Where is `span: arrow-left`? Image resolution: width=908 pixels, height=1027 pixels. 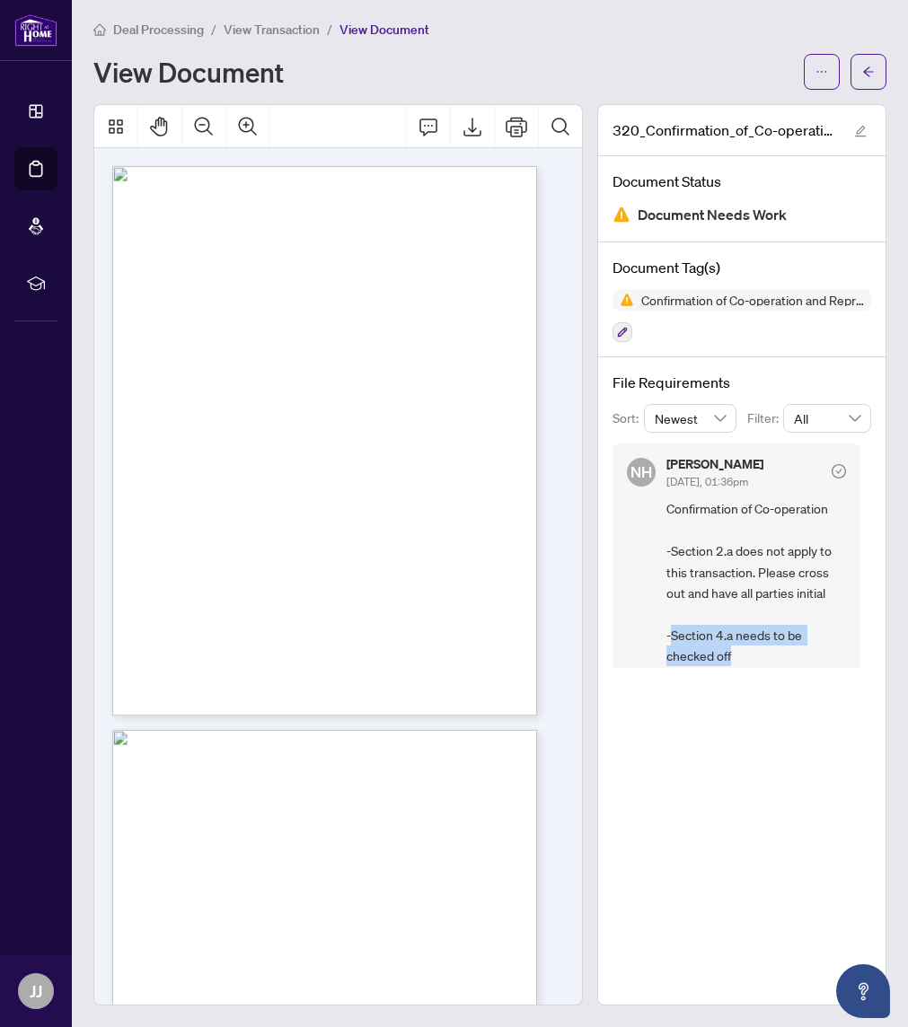
span: arrow-left is located at coordinates (868, 72).